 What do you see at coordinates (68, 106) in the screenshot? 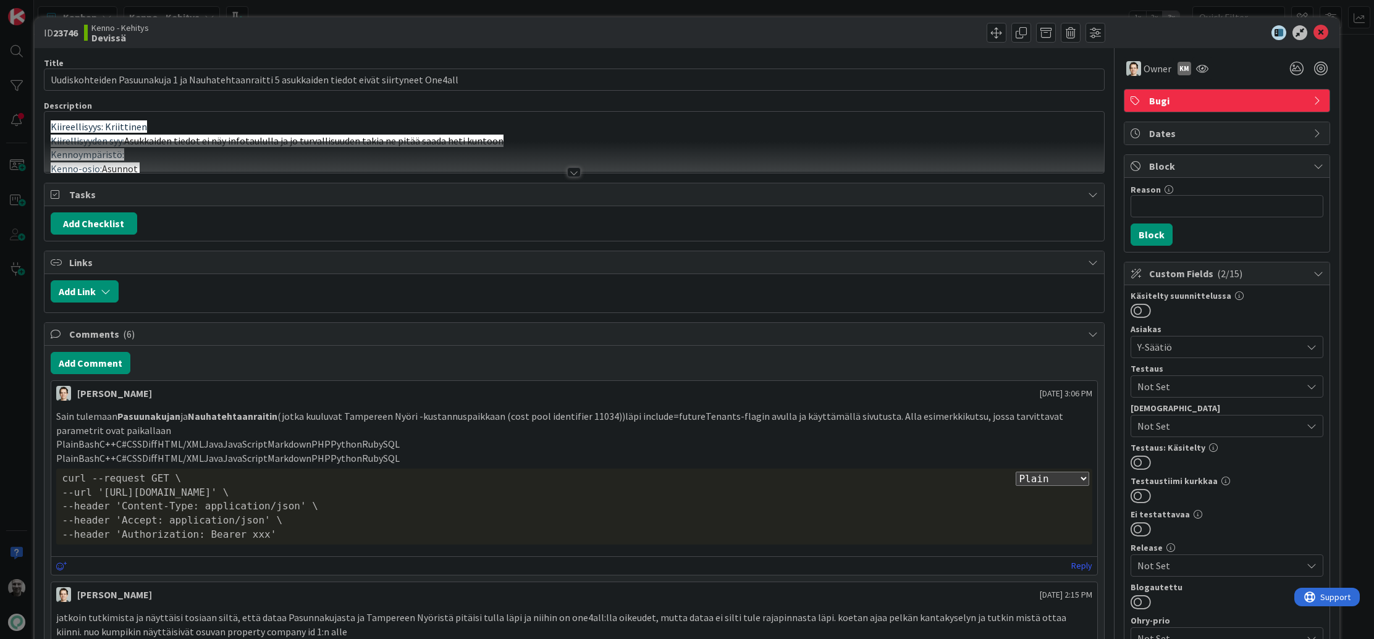
I see `span: Description` at bounding box center [68, 106].